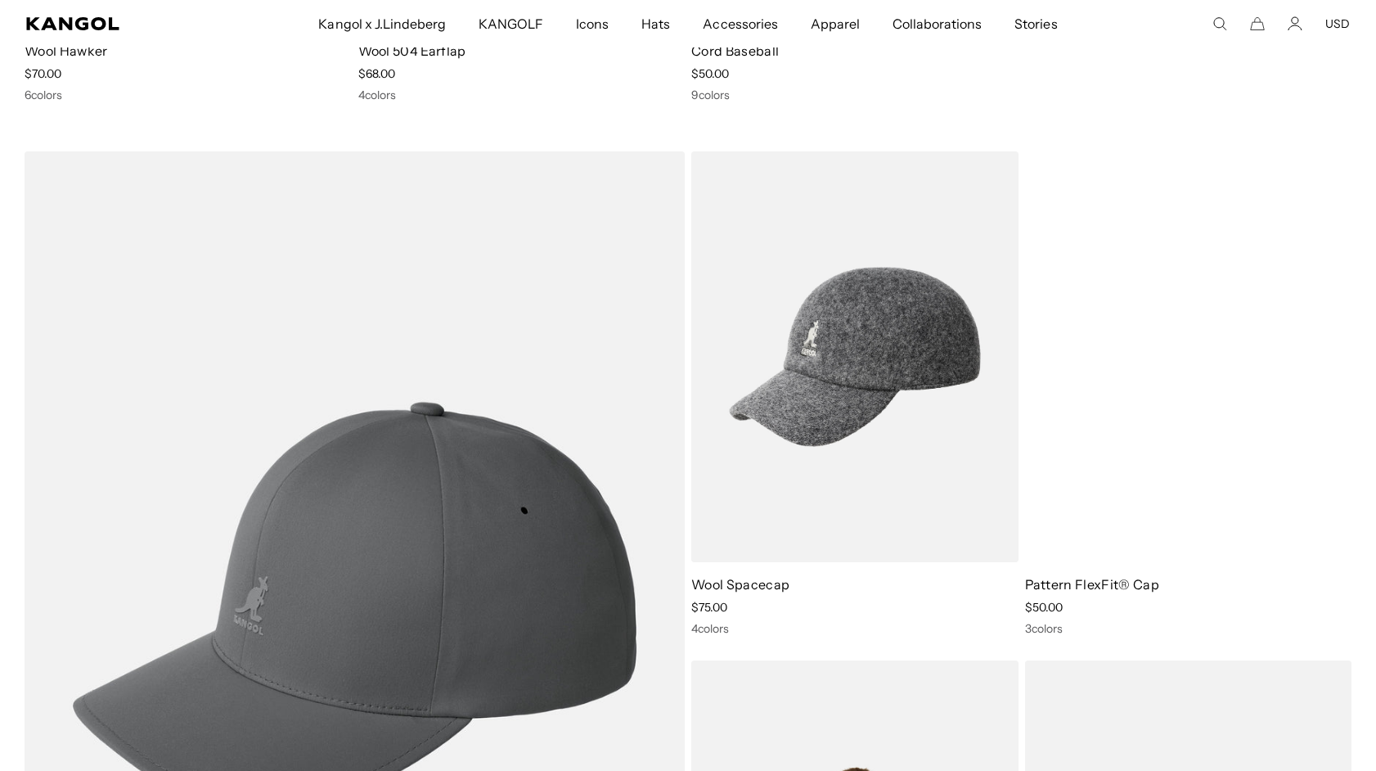 This screenshot has width=1376, height=771. Describe the element at coordinates (43, 74) in the screenshot. I see `span: $70.00` at that location.